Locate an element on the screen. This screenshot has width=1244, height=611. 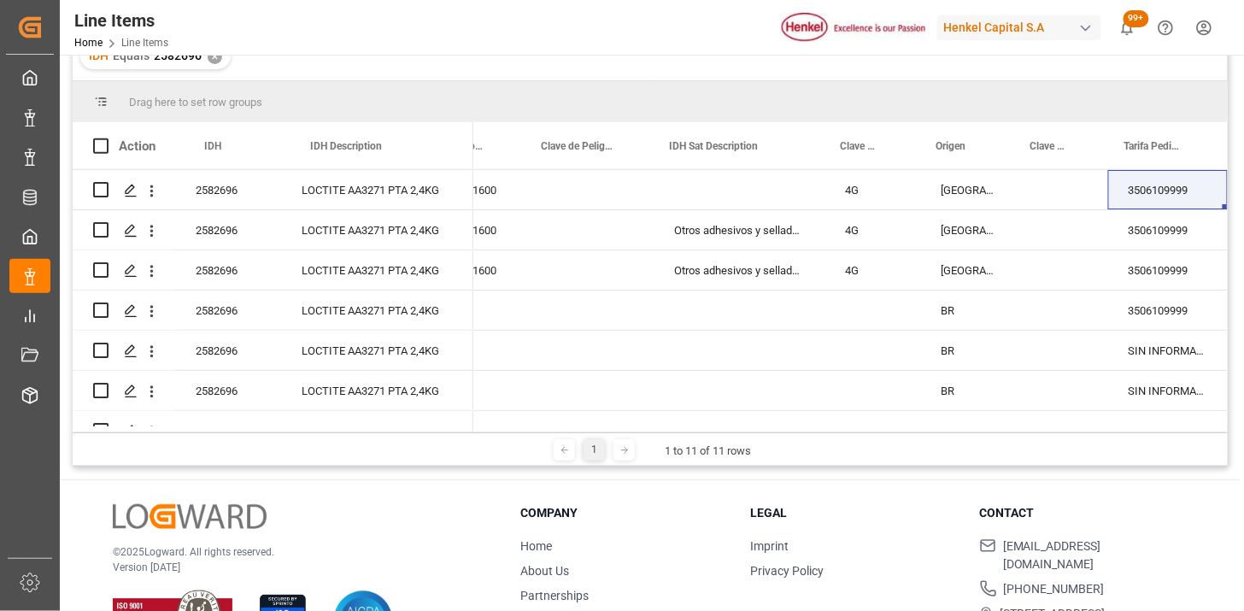
img: Logward Logo is located at coordinates (190, 516).